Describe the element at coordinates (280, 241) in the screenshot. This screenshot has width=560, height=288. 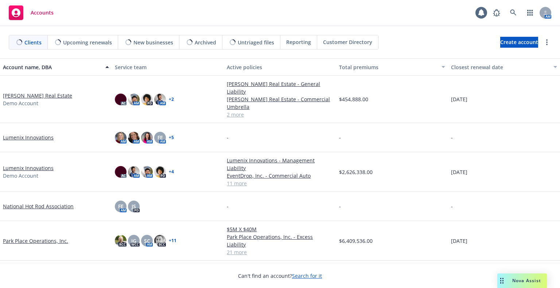
I see `a: Park Place Operations, Inc. - Excess Liability` at that location.